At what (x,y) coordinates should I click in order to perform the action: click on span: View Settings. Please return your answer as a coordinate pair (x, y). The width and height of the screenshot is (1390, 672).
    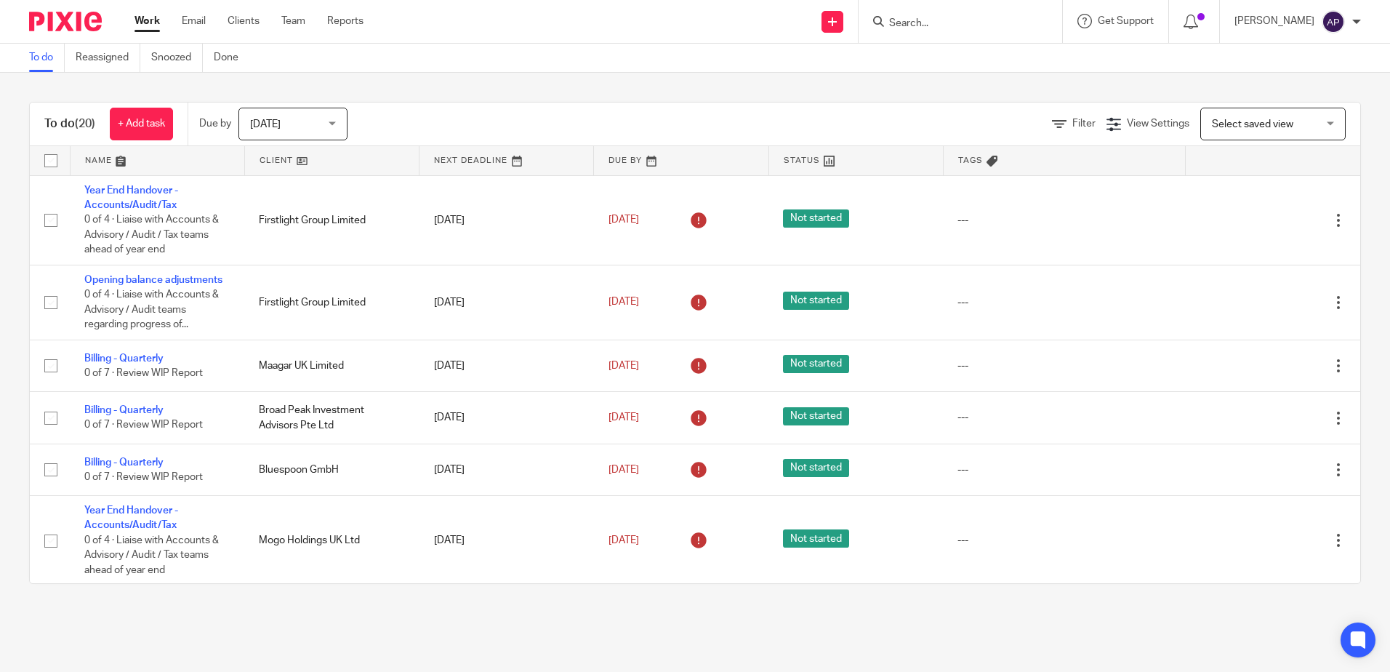
    Looking at the image, I should click on (1158, 124).